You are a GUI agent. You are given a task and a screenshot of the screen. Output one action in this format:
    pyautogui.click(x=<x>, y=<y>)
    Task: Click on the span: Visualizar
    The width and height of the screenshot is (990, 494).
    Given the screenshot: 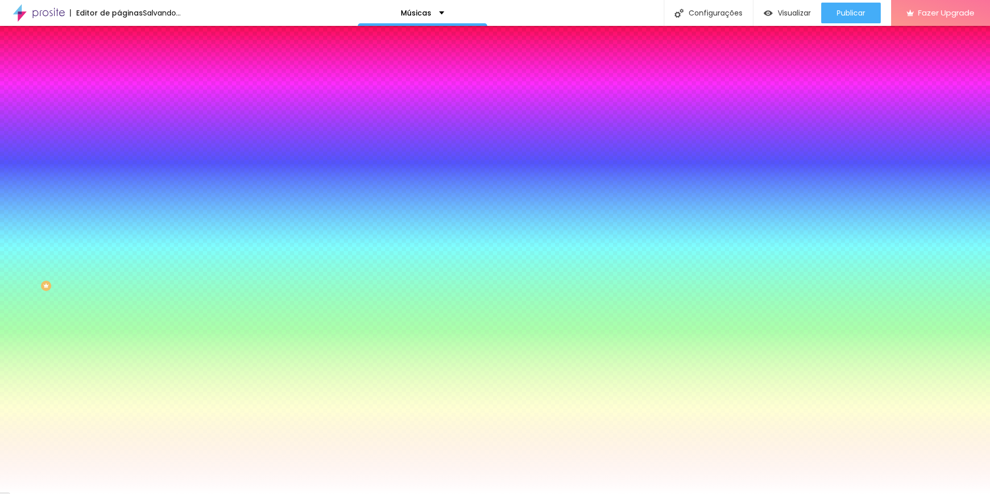 What is the action you would take?
    pyautogui.click(x=795, y=13)
    